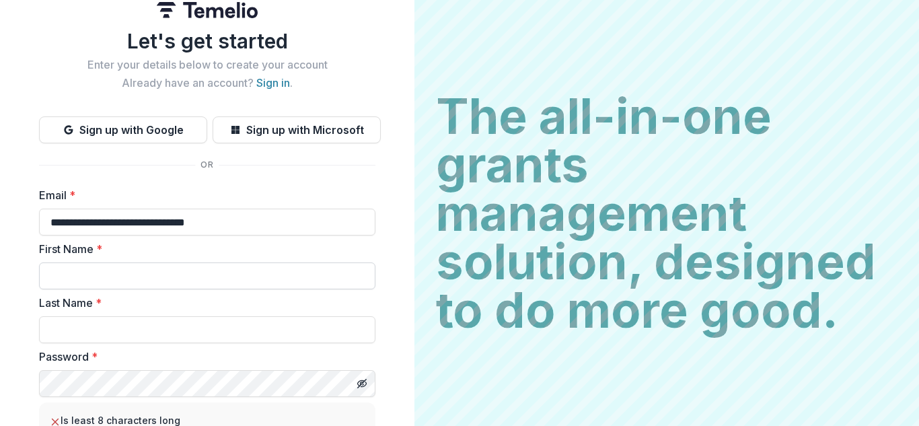 The width and height of the screenshot is (919, 426). What do you see at coordinates (273, 83) in the screenshot?
I see `a: Sign in` at bounding box center [273, 83].